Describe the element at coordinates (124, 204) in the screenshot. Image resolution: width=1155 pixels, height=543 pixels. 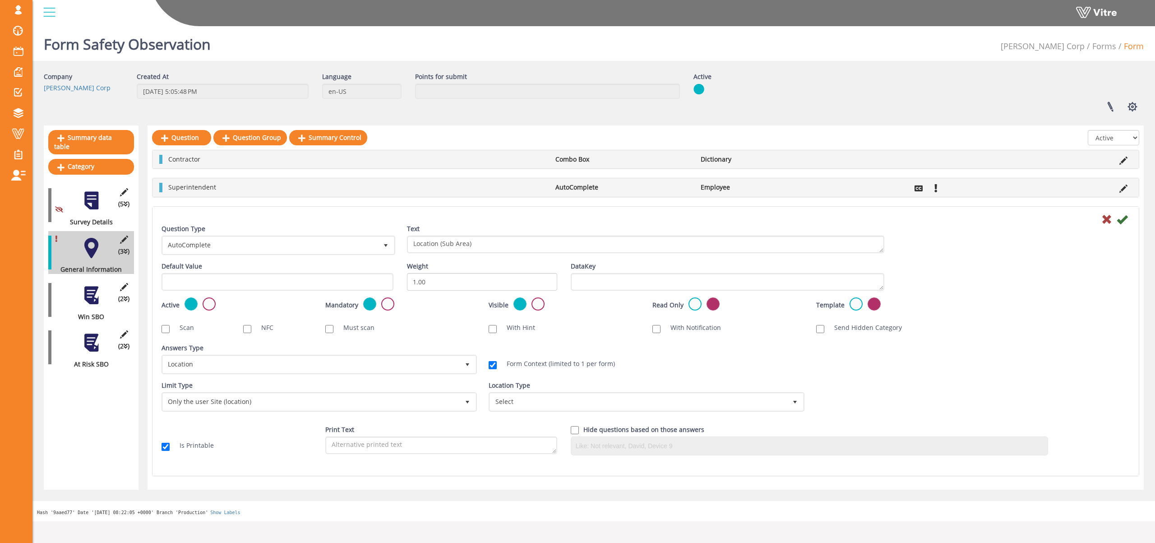
I see `span: (5 )` at that location.